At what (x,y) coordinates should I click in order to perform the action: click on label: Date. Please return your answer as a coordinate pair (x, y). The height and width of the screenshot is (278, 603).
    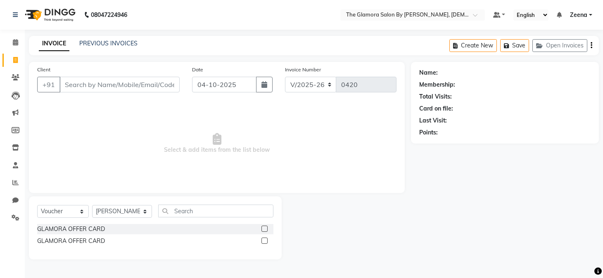
    Looking at the image, I should click on (197, 70).